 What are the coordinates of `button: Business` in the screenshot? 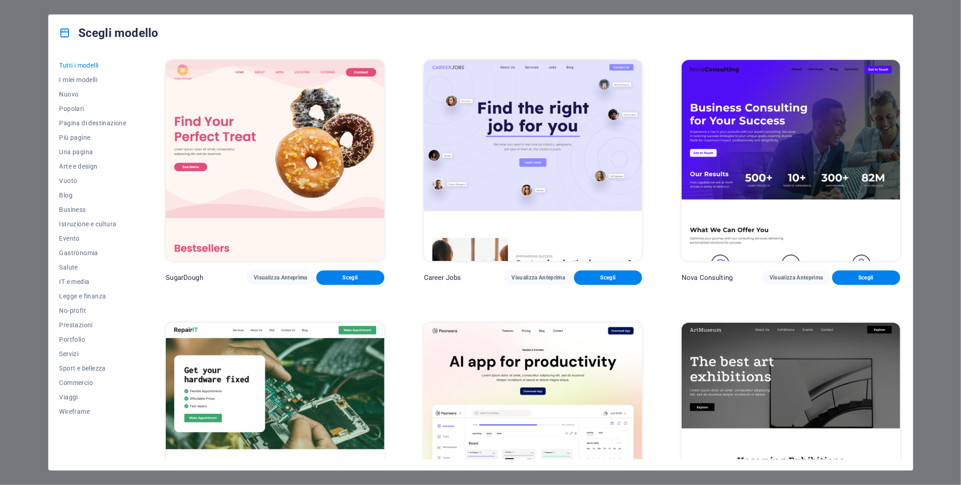 It's located at (93, 209).